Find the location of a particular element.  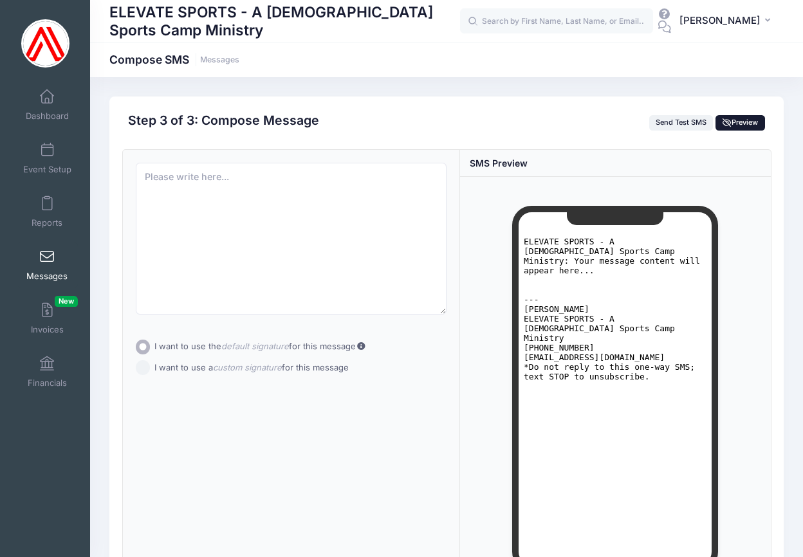

button: Send Test SMS is located at coordinates (681, 123).